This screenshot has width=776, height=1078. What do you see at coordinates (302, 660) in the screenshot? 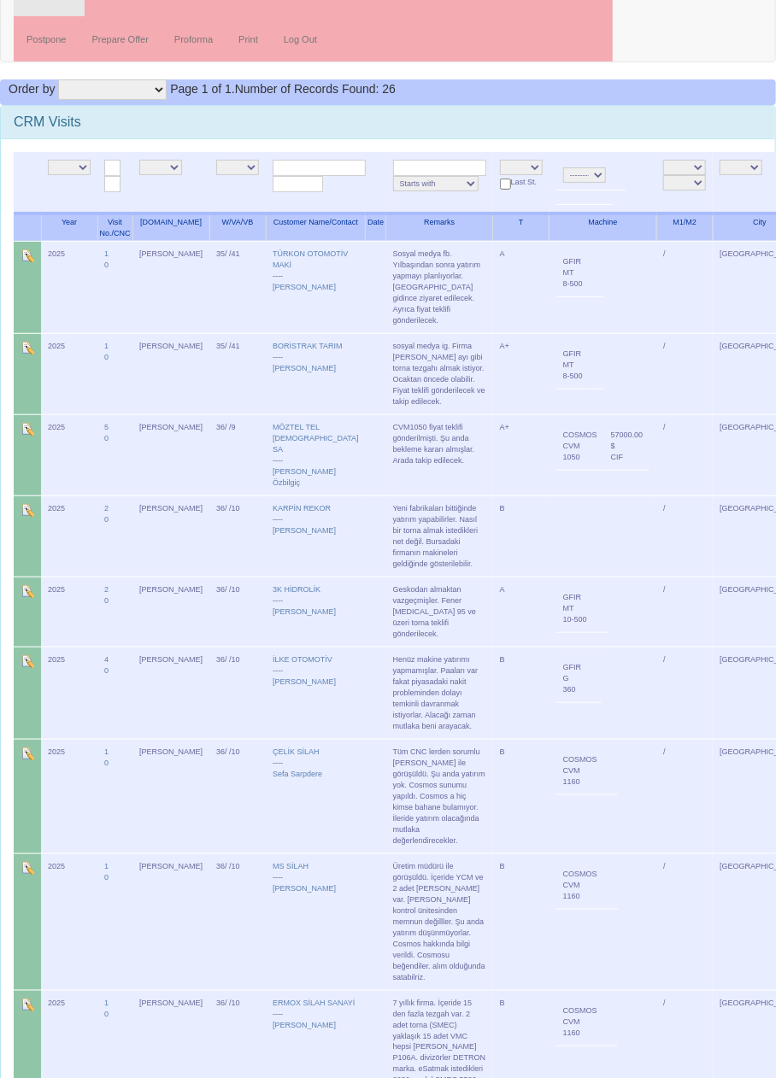
I see `a: İLKE OTOMOTİV` at bounding box center [302, 660].